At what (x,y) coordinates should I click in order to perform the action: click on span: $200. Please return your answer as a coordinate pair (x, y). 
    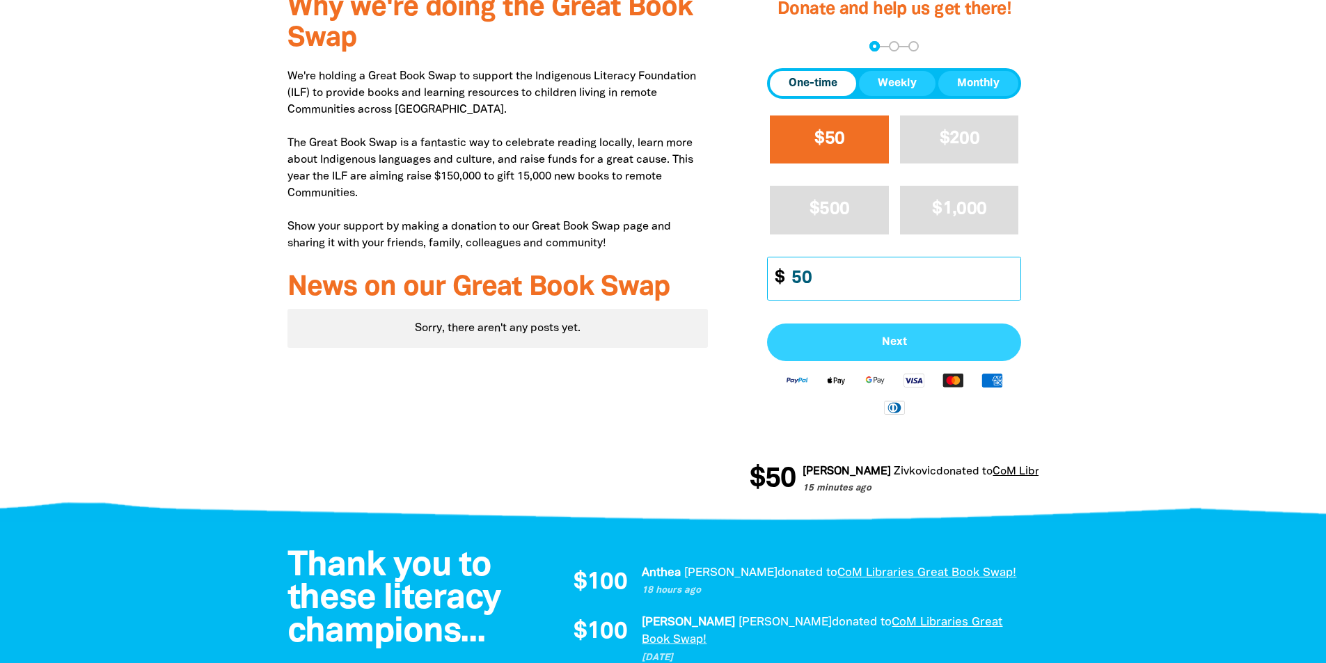
    Looking at the image, I should click on (959, 139).